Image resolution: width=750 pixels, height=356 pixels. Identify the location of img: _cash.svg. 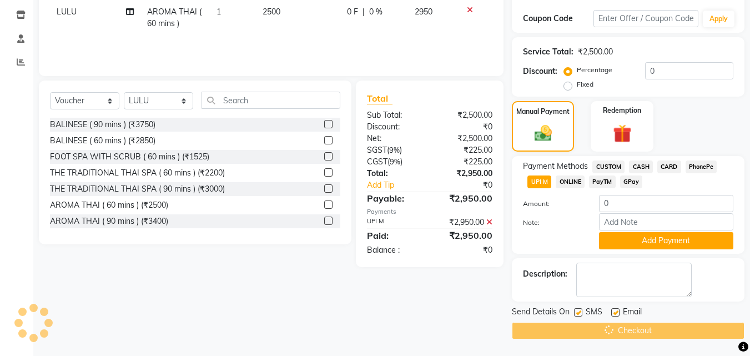
(543, 133).